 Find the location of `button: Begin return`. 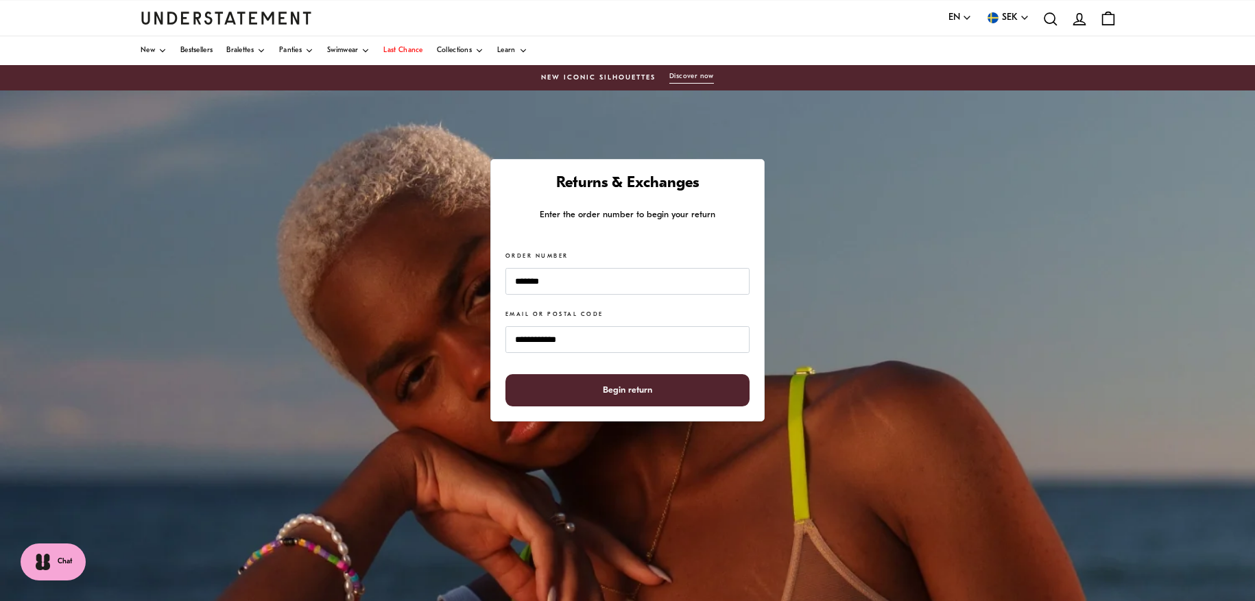

button: Begin return is located at coordinates (628, 390).